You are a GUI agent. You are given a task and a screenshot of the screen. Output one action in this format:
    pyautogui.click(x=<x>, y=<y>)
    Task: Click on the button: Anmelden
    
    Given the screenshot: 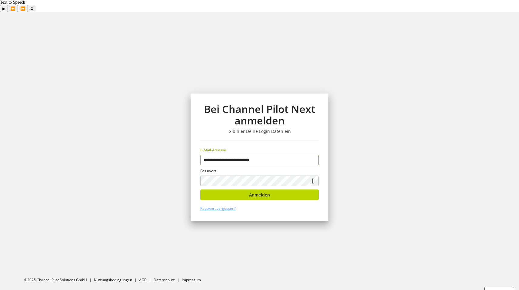 What is the action you would take?
    pyautogui.click(x=259, y=195)
    